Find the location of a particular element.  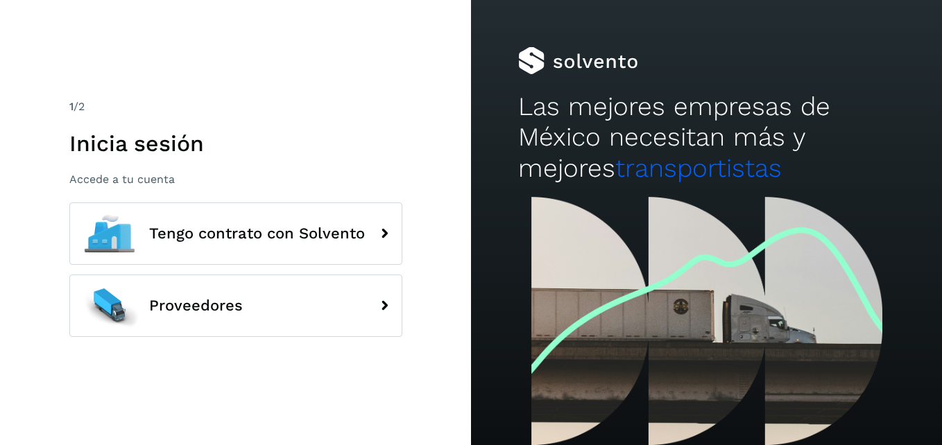

p: Accede a tu cuenta is located at coordinates (236, 179).